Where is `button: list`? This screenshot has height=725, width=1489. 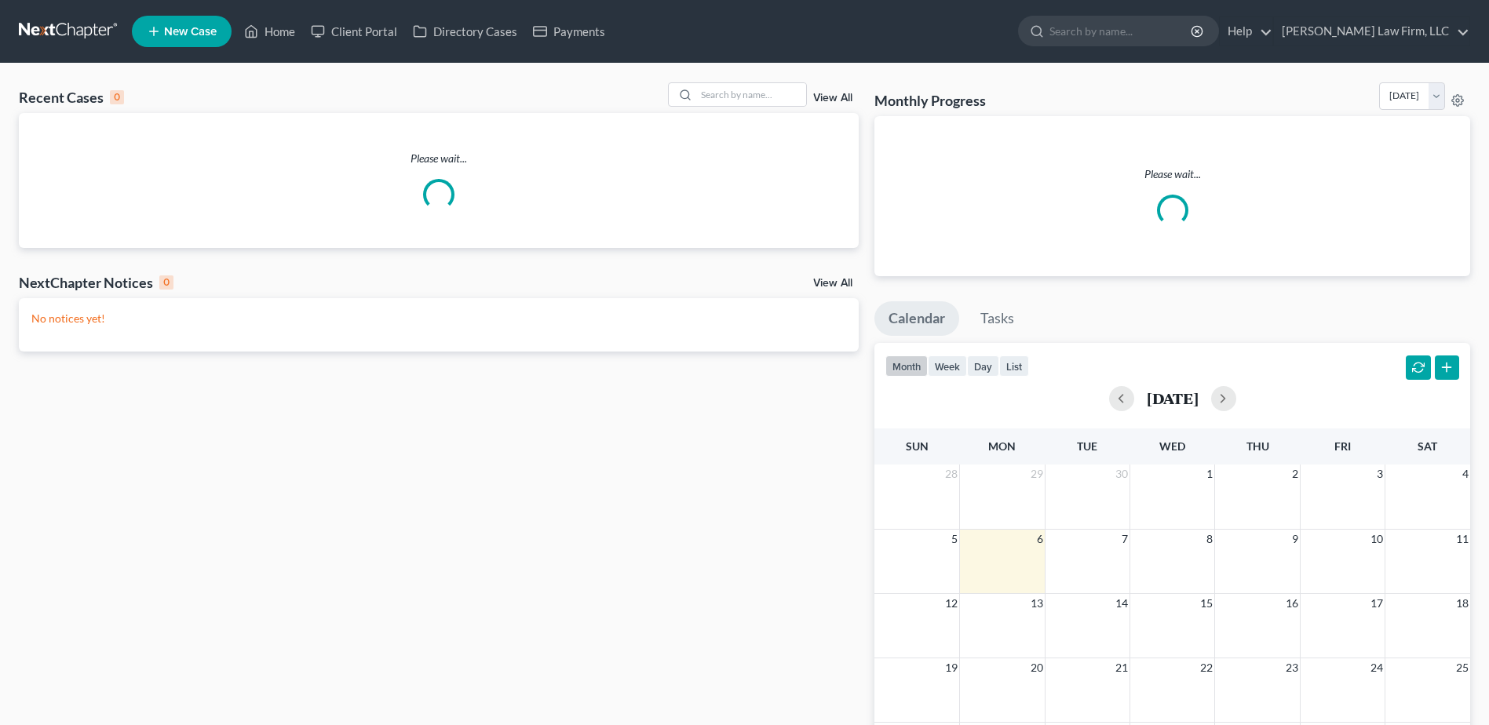
button: list is located at coordinates (1014, 366).